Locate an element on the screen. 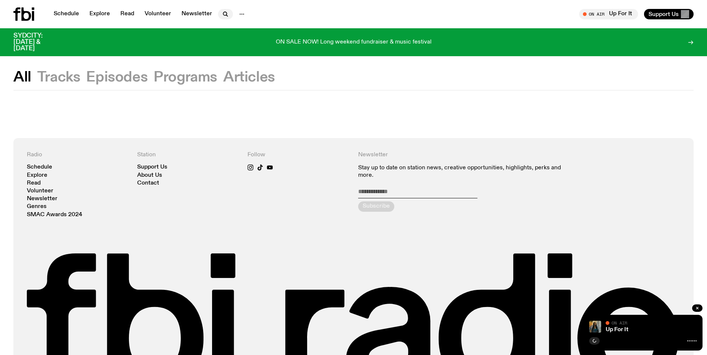  a: Support Us is located at coordinates (152, 167).